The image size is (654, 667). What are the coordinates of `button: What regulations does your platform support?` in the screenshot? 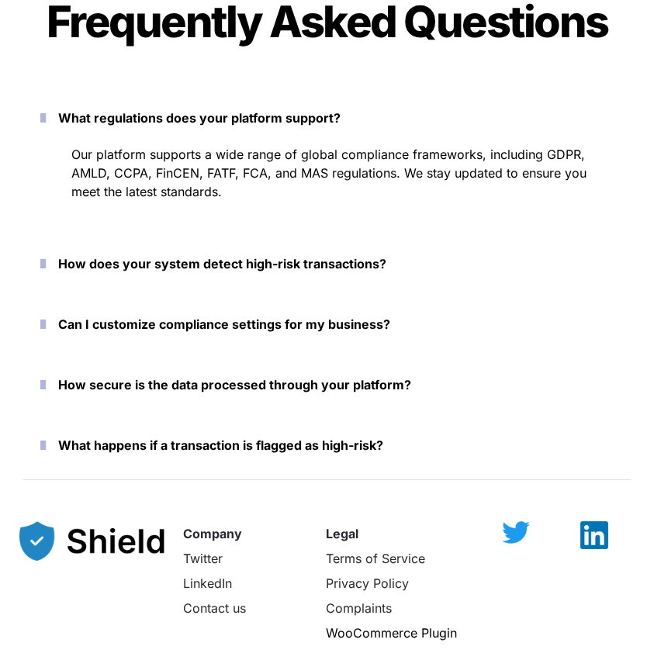 It's located at (327, 118).